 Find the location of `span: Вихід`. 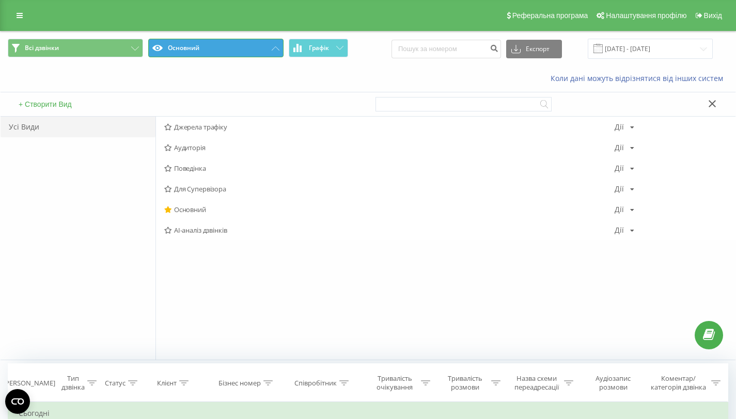

span: Вихід is located at coordinates (713, 15).